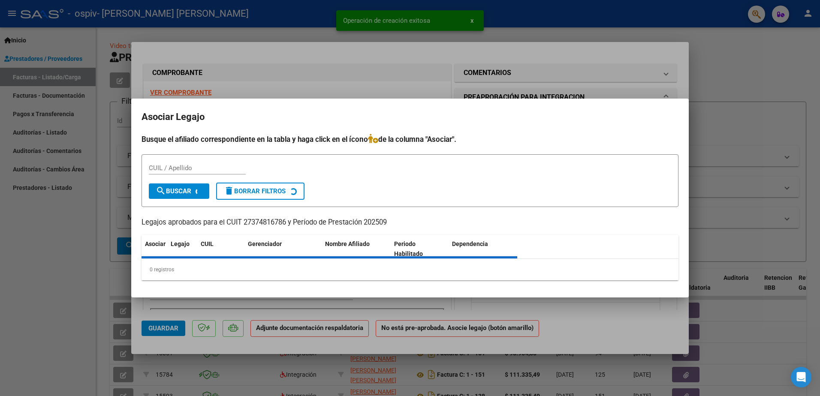 The image size is (820, 396). What do you see at coordinates (470, 244) in the screenshot?
I see `span: Dependencia` at bounding box center [470, 244].